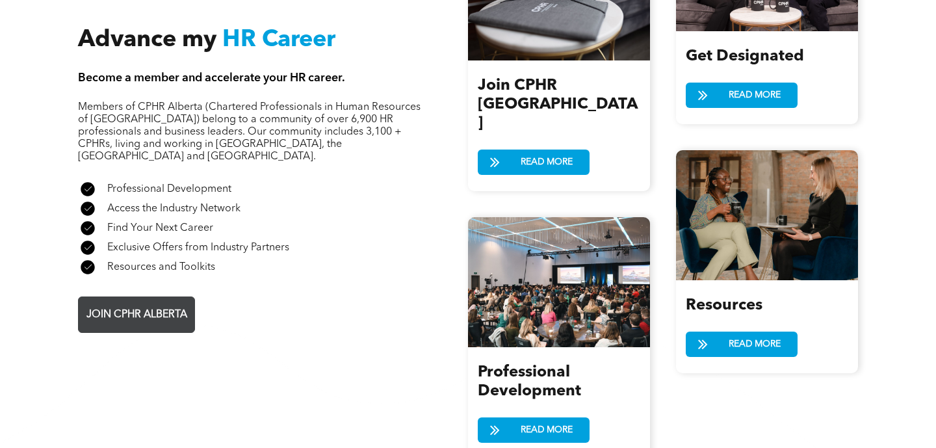  I want to click on span: Resources, so click(724, 306).